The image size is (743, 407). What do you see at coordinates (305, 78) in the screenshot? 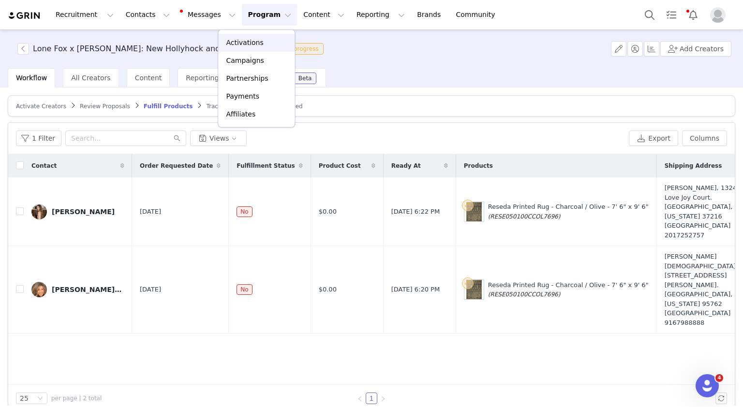
I see `div: Beta` at bounding box center [305, 78].